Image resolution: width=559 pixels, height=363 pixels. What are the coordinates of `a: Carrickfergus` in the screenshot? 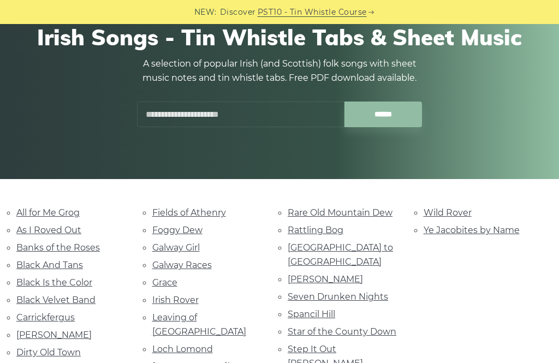 It's located at (45, 317).